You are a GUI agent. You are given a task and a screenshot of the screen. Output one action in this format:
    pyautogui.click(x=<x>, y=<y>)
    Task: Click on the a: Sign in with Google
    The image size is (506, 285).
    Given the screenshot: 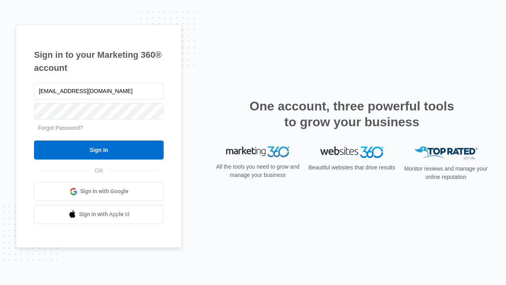 What is the action you would take?
    pyautogui.click(x=99, y=191)
    